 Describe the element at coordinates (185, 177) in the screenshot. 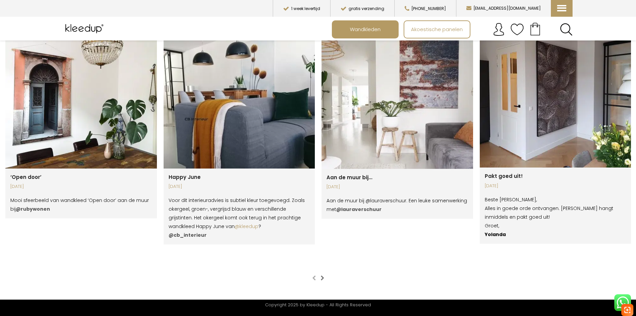

I see `a: Happy June` at that location.